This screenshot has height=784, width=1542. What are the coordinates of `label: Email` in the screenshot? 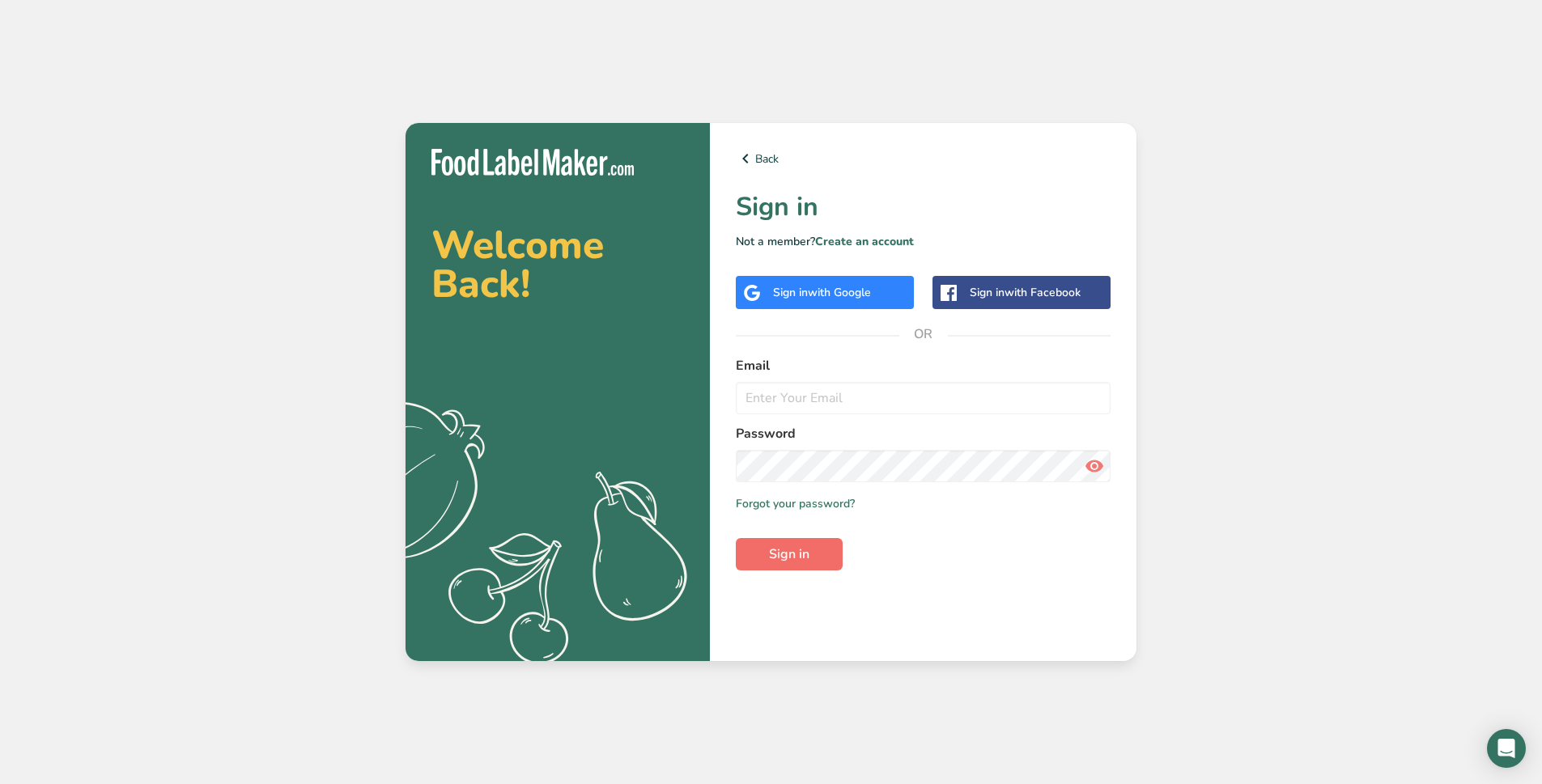 It's located at (923, 365).